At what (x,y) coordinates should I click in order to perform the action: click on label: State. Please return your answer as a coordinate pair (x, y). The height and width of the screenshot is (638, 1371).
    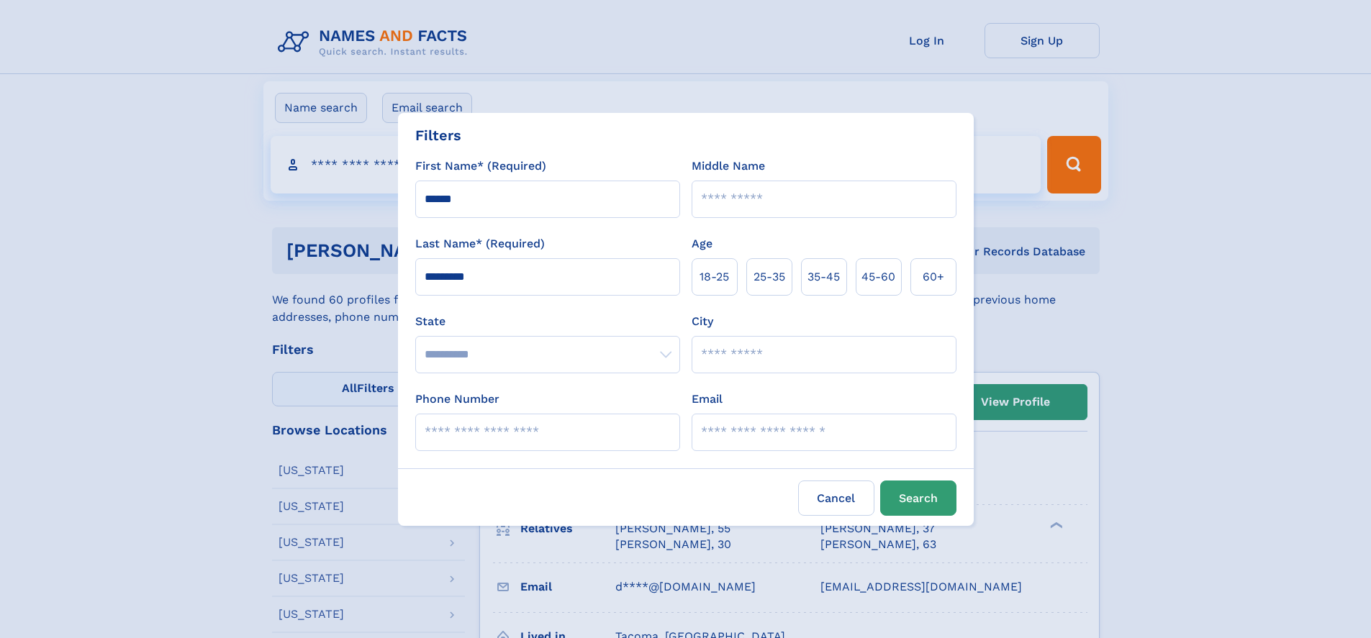
    Looking at the image, I should click on (548, 322).